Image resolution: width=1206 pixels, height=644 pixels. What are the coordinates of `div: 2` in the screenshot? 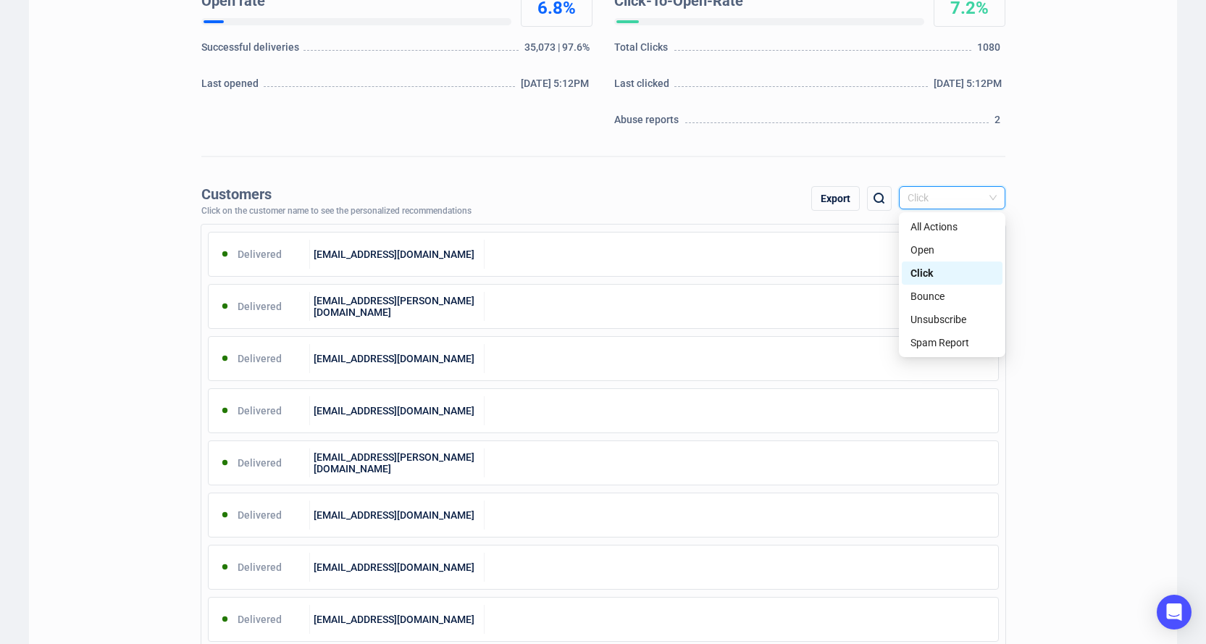 It's located at (999, 123).